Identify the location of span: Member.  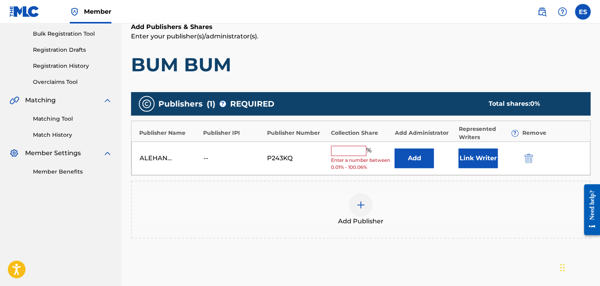
(98, 11).